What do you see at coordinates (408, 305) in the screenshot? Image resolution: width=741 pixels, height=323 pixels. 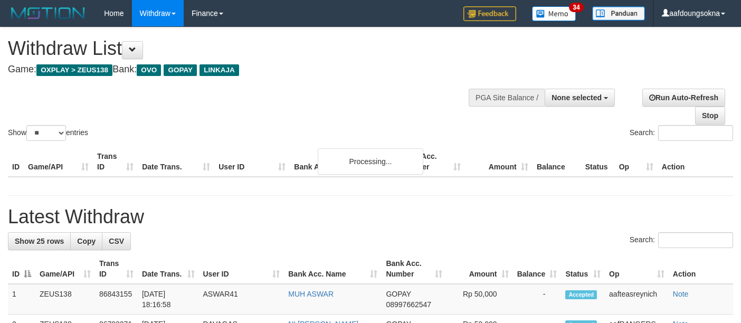 I see `span: Copy 08997662547 to clipboard` at bounding box center [408, 305].